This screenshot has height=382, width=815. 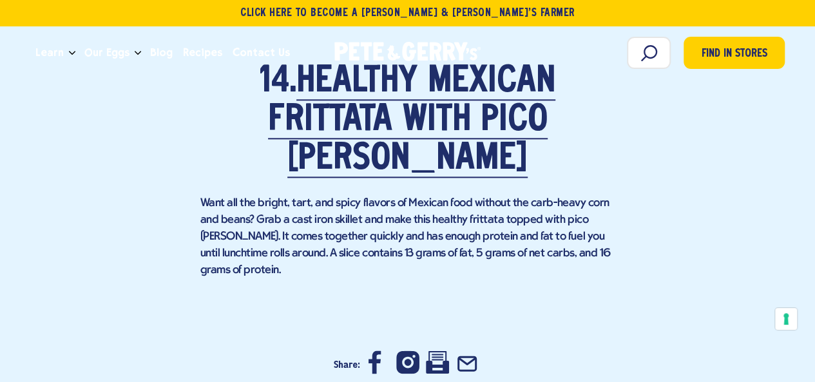 What do you see at coordinates (467, 371) in the screenshot?
I see `a: Share by Email` at bounding box center [467, 371].